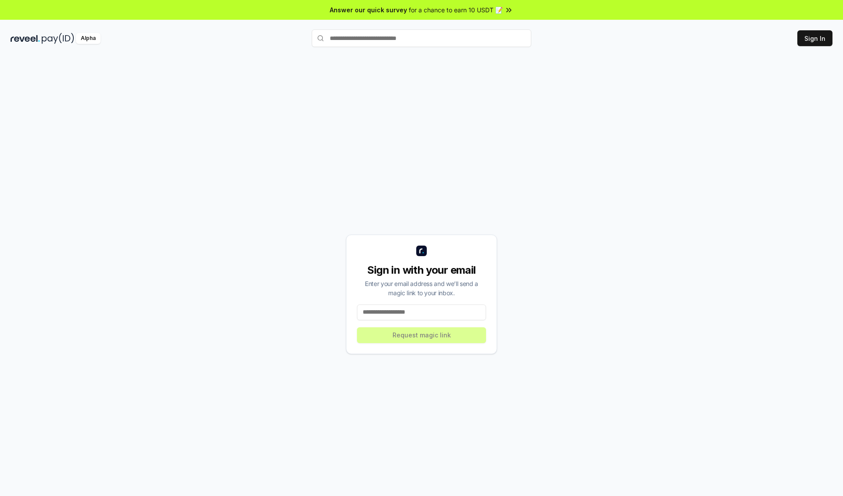 The width and height of the screenshot is (843, 496). I want to click on span: Answer our quick survey, so click(368, 10).